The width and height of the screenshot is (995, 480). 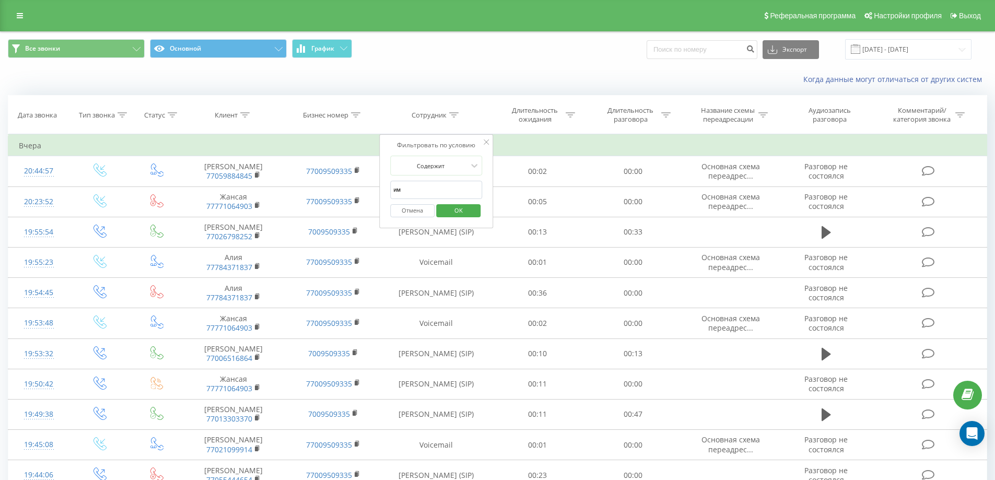 I want to click on div: Бизнес номер, so click(x=325, y=115).